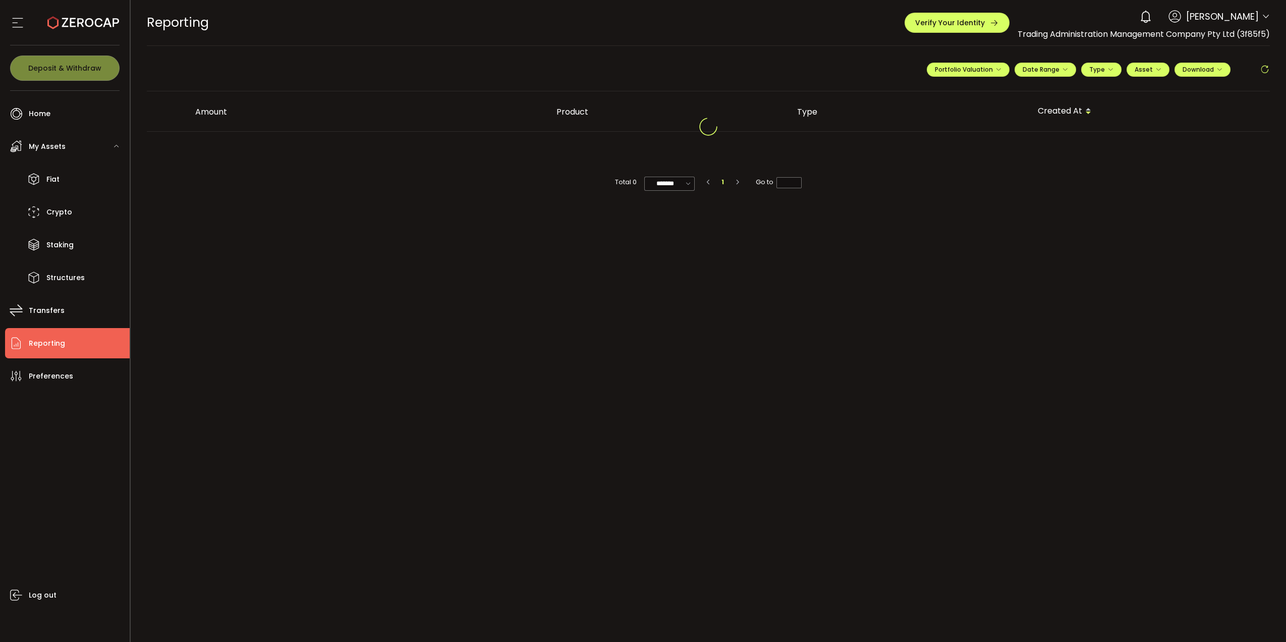 This screenshot has height=642, width=1286. What do you see at coordinates (625, 182) in the screenshot?
I see `span: Total 0` at bounding box center [625, 182].